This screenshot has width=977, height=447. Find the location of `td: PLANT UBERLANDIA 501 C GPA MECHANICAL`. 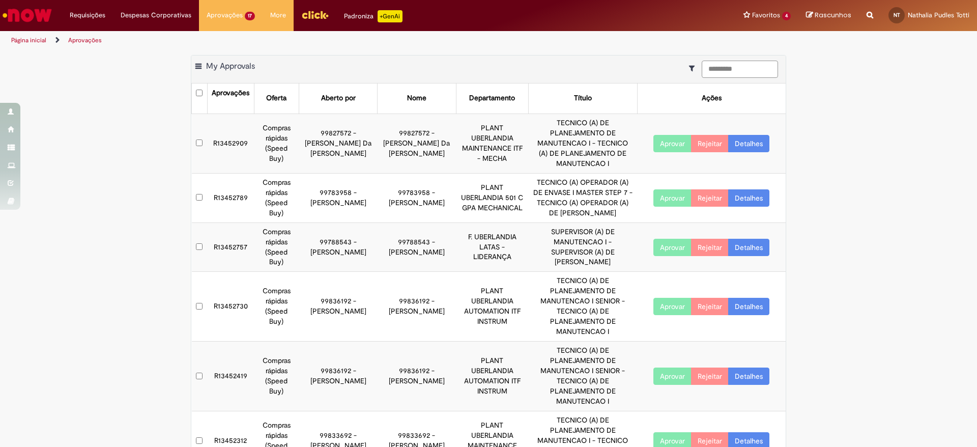

td: PLANT UBERLANDIA 501 C GPA MECHANICAL is located at coordinates (492, 197).